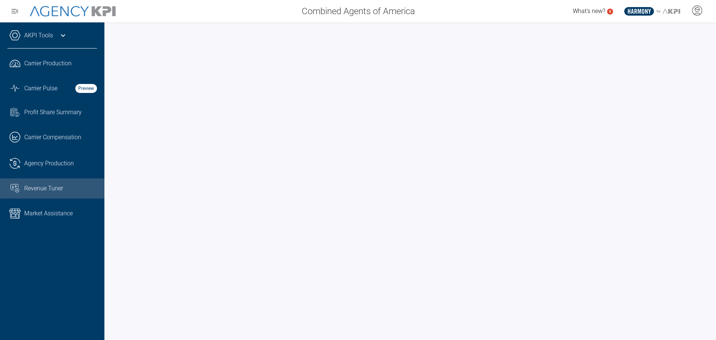 The height and width of the screenshot is (340, 716). What do you see at coordinates (610, 12) in the screenshot?
I see `a: 5` at bounding box center [610, 12].